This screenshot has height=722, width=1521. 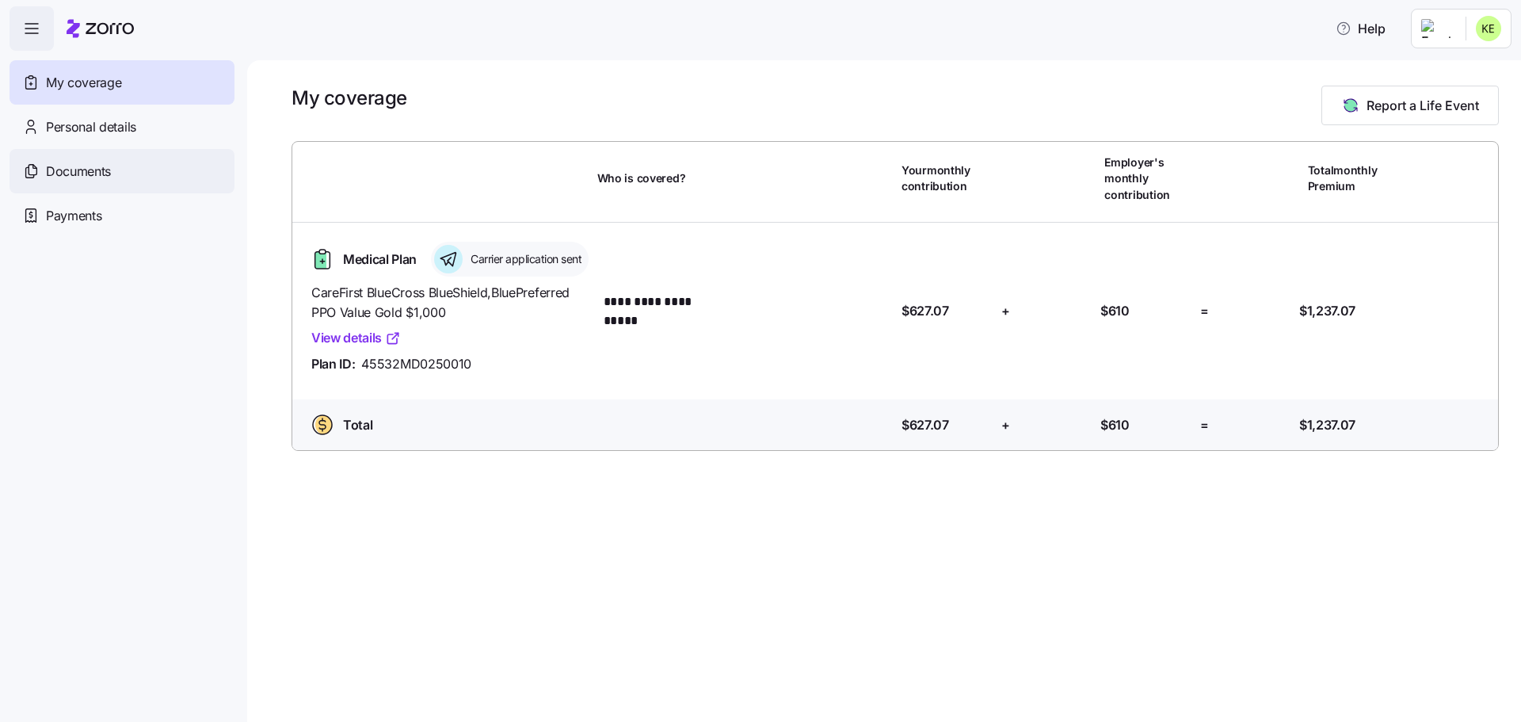 I want to click on a: Payments, so click(x=122, y=216).